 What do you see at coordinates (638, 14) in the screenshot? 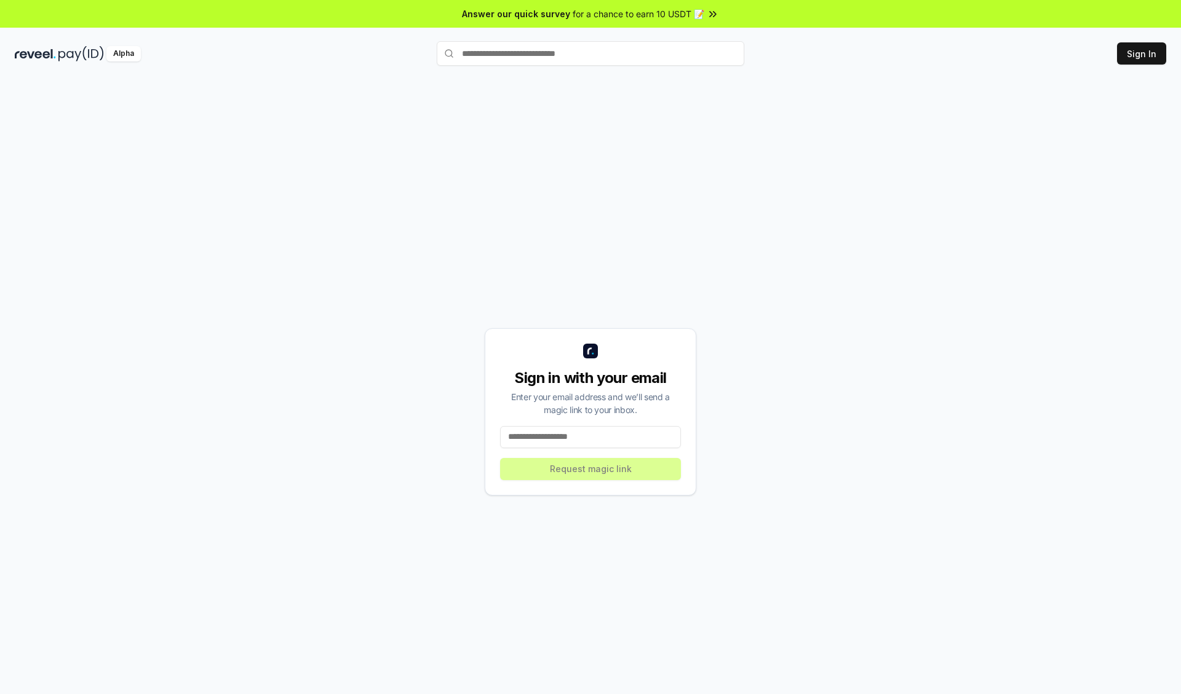
I see `span: for a chance to earn 10 USDT 📝` at bounding box center [638, 14].